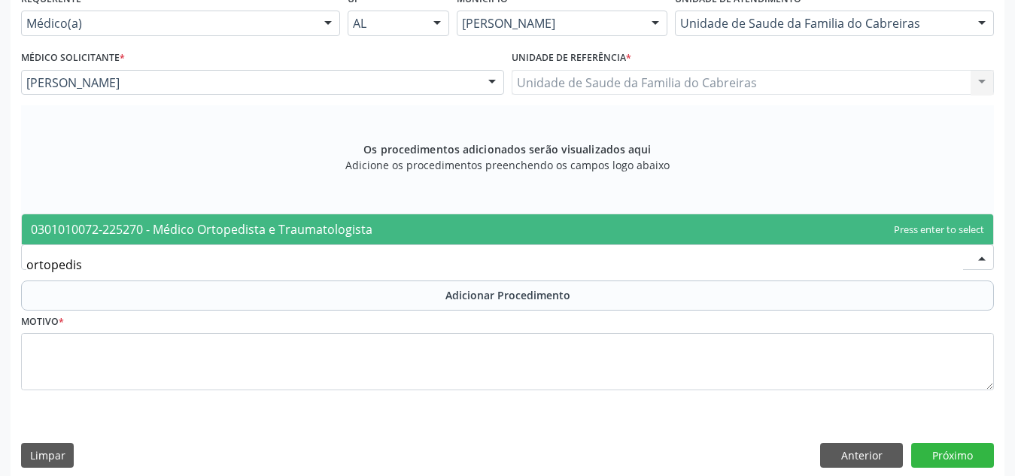 Image resolution: width=1015 pixels, height=476 pixels. Describe the element at coordinates (202, 229) in the screenshot. I see `span: 0301010072-225270 - Médico Ortopedista e Traumatologista` at that location.